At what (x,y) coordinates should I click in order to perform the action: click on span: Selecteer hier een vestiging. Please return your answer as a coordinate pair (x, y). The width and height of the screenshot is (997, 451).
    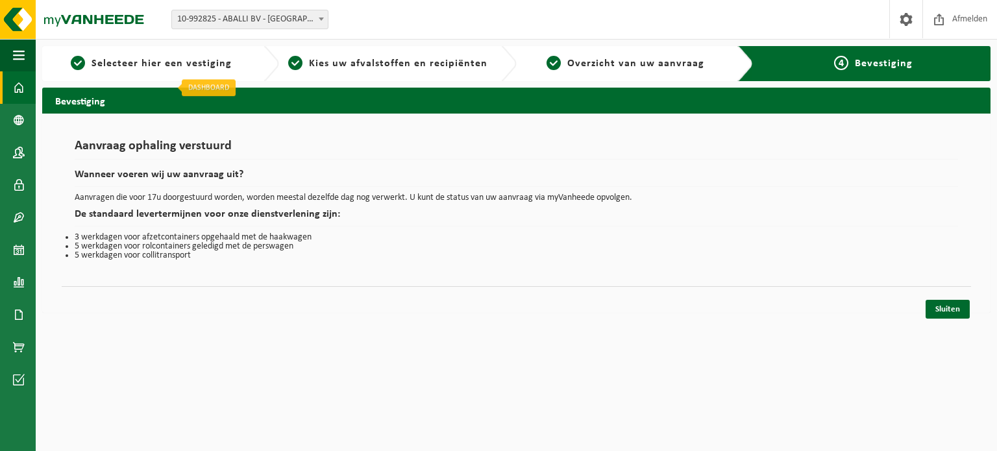
    Looking at the image, I should click on (162, 64).